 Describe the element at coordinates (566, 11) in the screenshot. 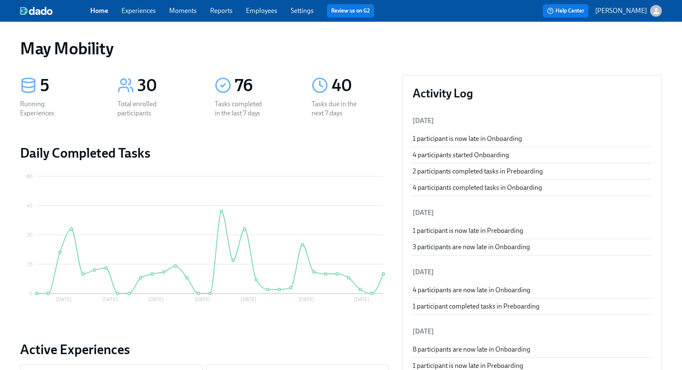

I see `span: Help Center` at that location.